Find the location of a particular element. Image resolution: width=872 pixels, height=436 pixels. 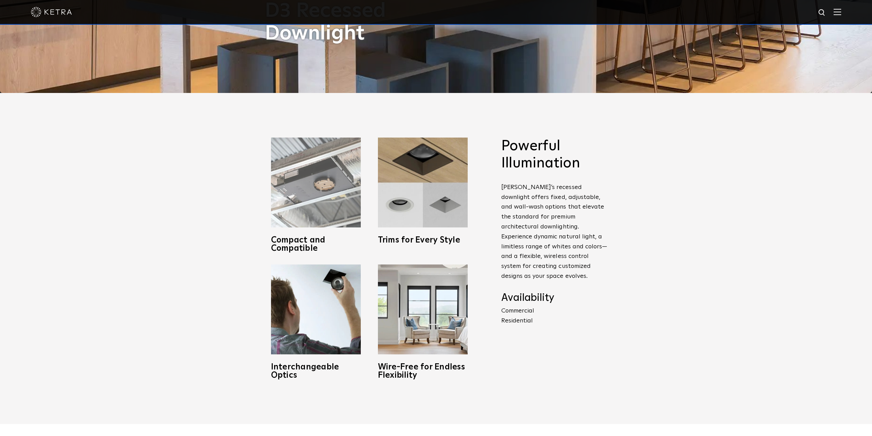

img: Hamburger%20Nav.svg is located at coordinates (838, 12).